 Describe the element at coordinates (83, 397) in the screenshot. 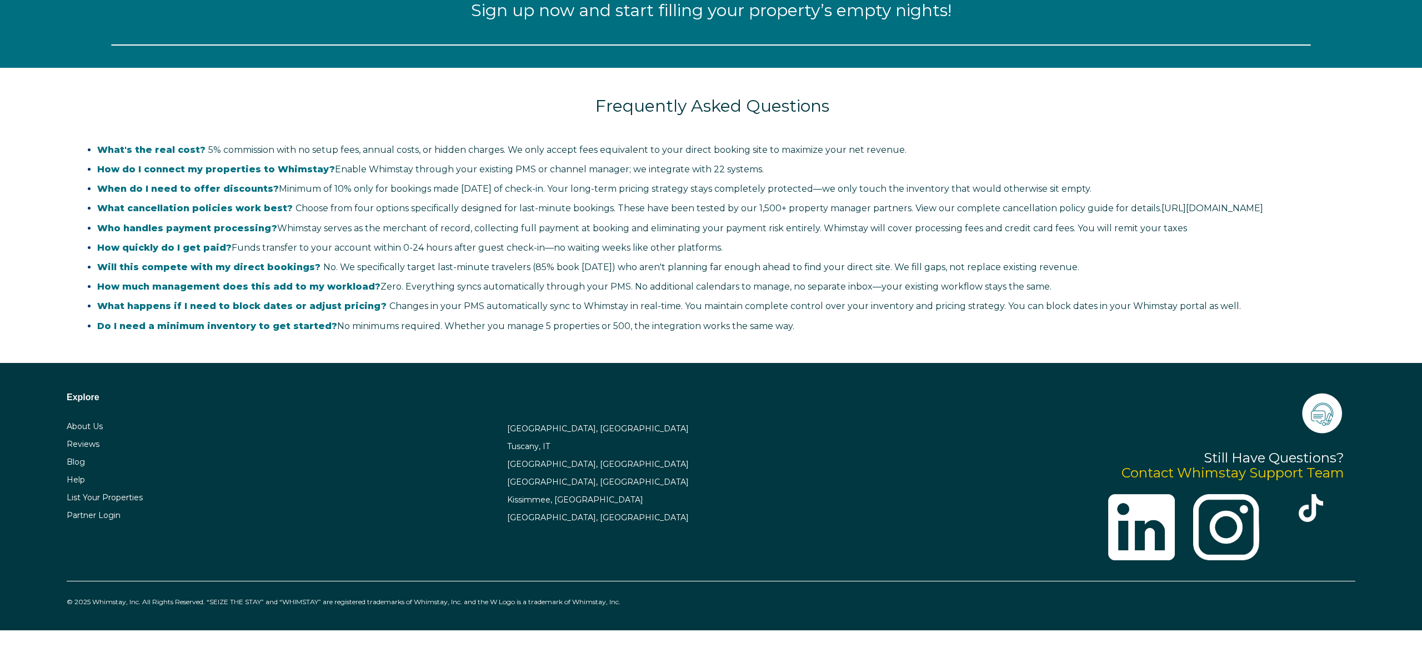

I see `span: Explore` at that location.